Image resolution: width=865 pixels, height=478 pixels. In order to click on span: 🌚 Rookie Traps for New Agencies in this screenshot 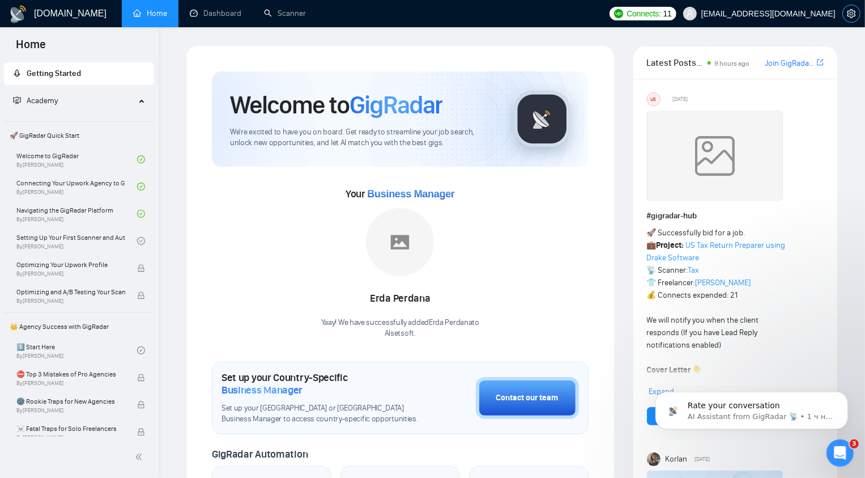, I will do `click(71, 401)`.